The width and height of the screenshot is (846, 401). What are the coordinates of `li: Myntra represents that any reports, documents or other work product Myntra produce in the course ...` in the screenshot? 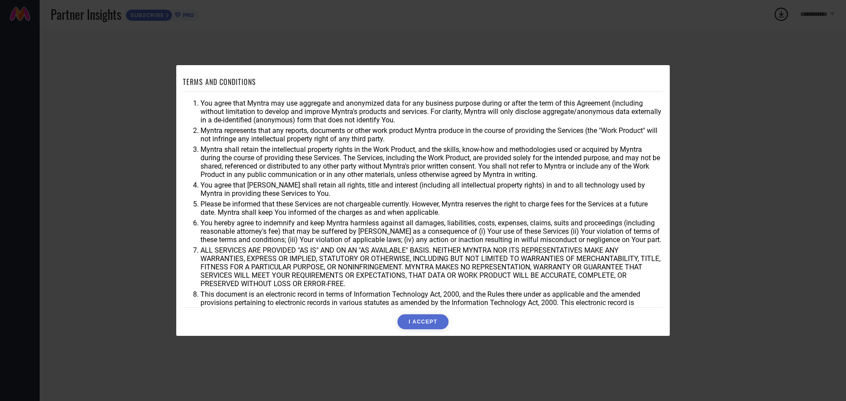 It's located at (432, 135).